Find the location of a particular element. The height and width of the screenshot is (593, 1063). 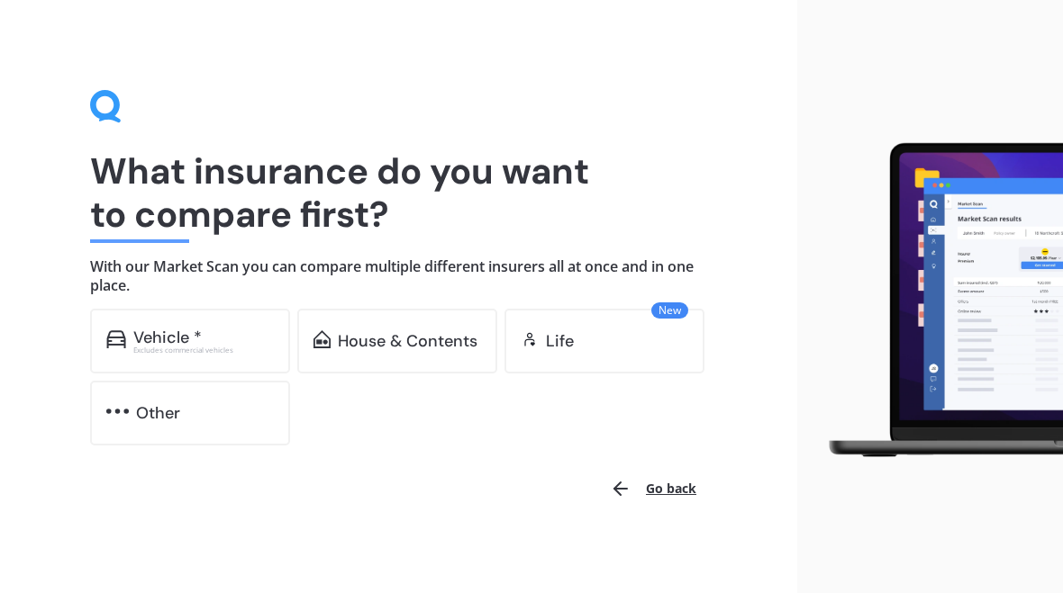

div: Life is located at coordinates (559, 341).